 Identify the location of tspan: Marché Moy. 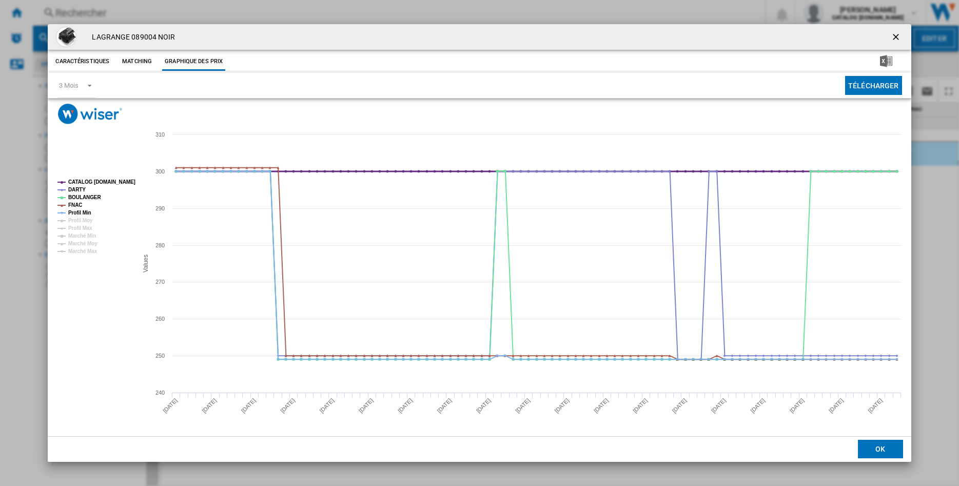
(83, 243).